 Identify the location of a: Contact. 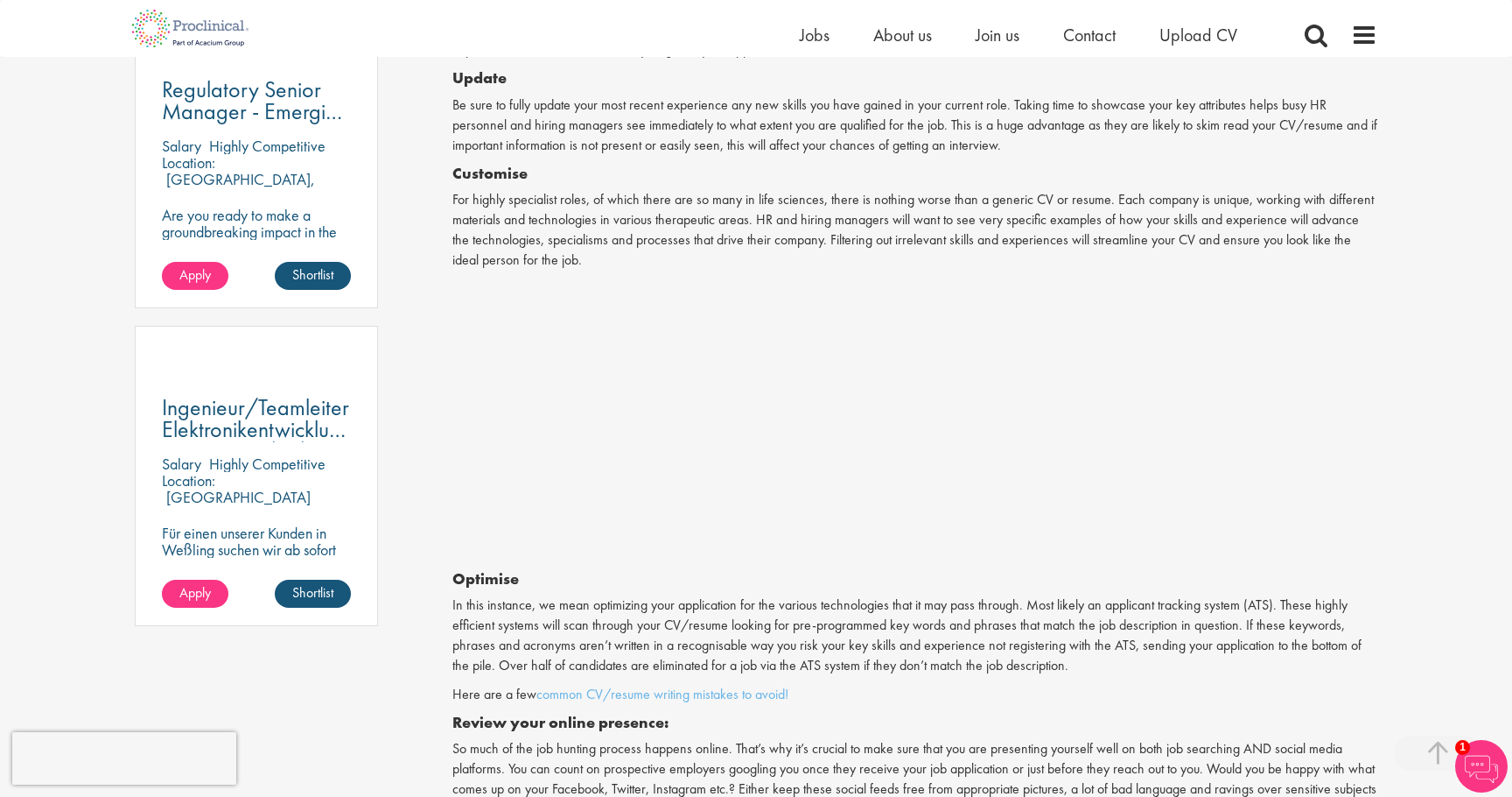
(1089, 35).